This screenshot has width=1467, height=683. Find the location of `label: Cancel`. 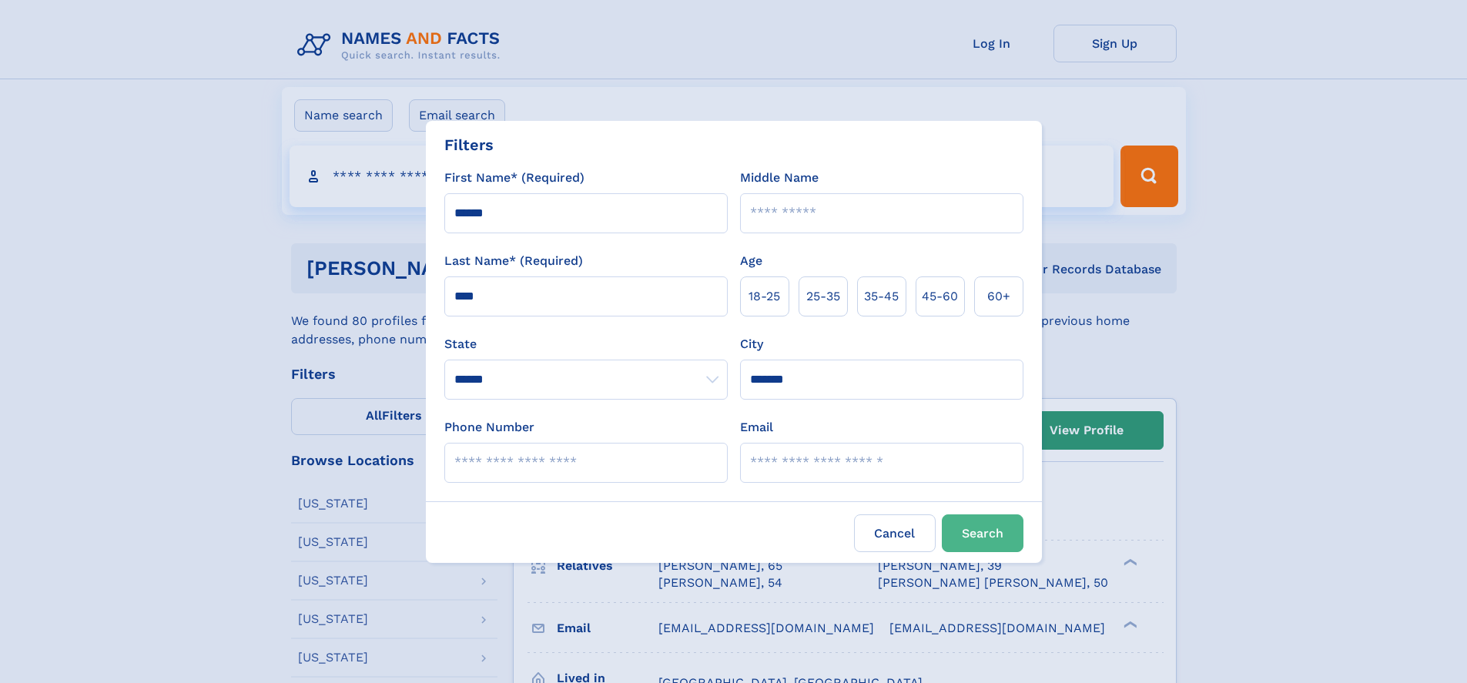

label: Cancel is located at coordinates (895, 533).